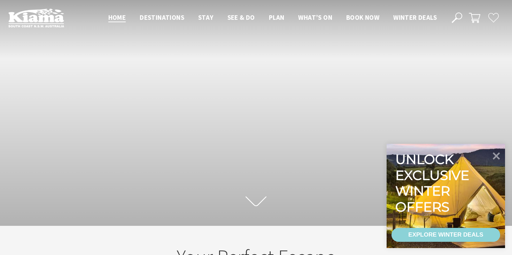  What do you see at coordinates (272, 18) in the screenshot?
I see `nav: Main Menu` at bounding box center [272, 18].